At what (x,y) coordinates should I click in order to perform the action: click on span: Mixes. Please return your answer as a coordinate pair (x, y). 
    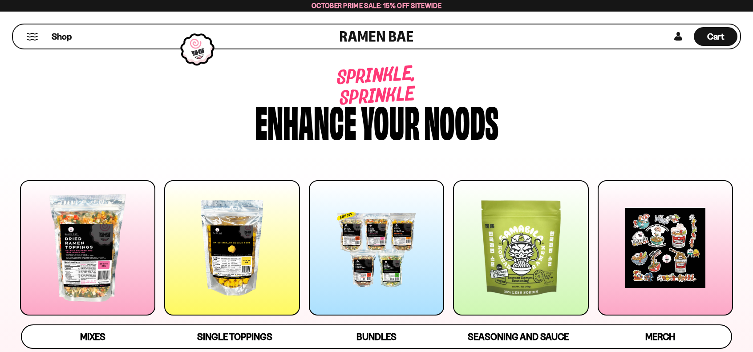
    Looking at the image, I should click on (93, 337).